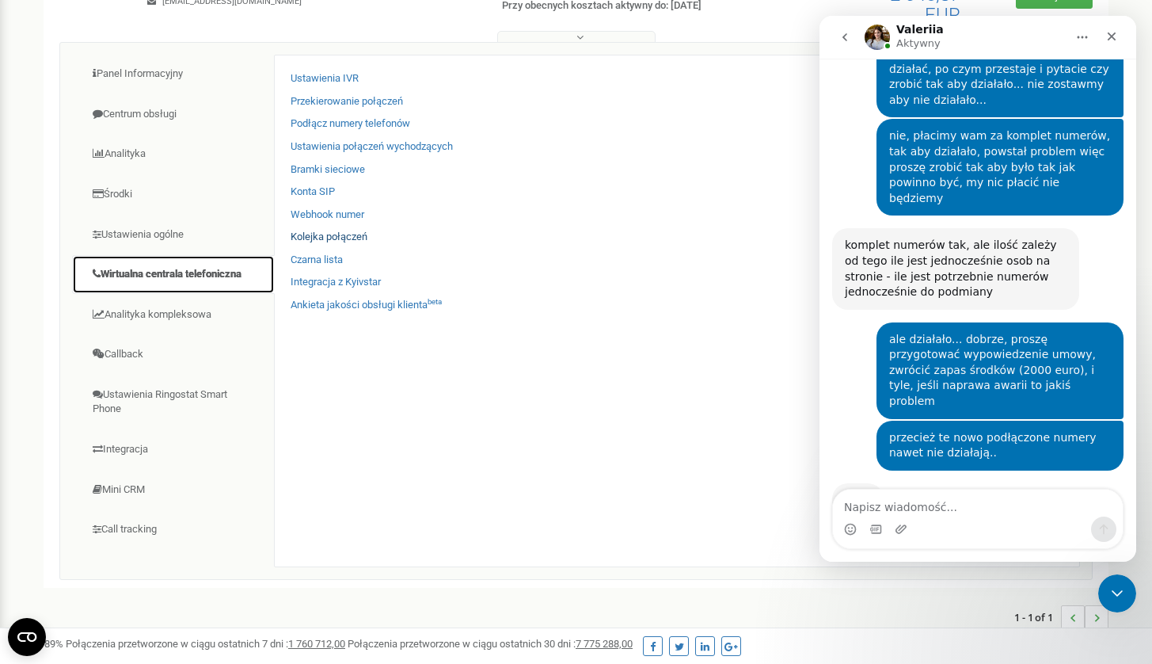 The width and height of the screenshot is (1152, 664). I want to click on div: płacimy wam dużo pieniędzy za rozwiązanie, które ma być stabilne, ma działać, po czym przestaje i..., so click(181, 53).